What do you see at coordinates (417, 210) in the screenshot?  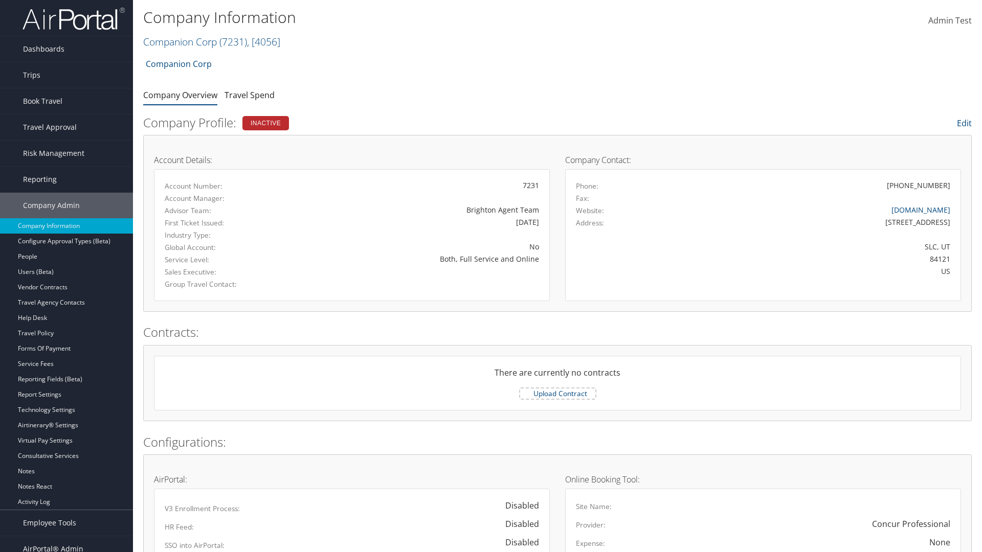 I see `div: Brighton Agent Team` at bounding box center [417, 210].